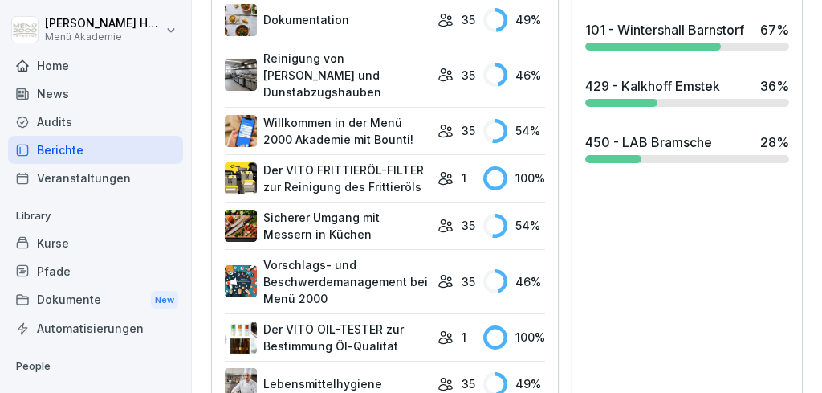 This screenshot has height=393, width=822. What do you see at coordinates (775, 30) in the screenshot?
I see `div: 67 %` at bounding box center [775, 30].